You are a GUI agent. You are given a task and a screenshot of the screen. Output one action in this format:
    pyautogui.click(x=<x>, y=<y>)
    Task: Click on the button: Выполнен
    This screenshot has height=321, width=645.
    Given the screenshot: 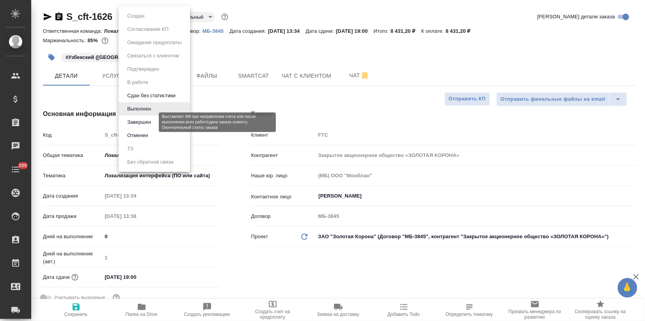 What is the action you would take?
    pyautogui.click(x=139, y=109)
    